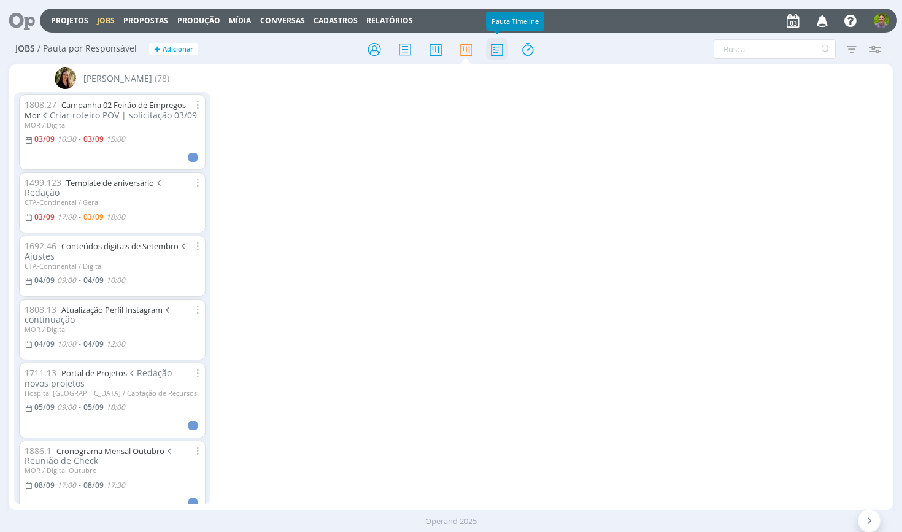 The height and width of the screenshot is (532, 902). Describe the element at coordinates (120, 246) in the screenshot. I see `a: Conteúdos digitais de Setembro` at that location.